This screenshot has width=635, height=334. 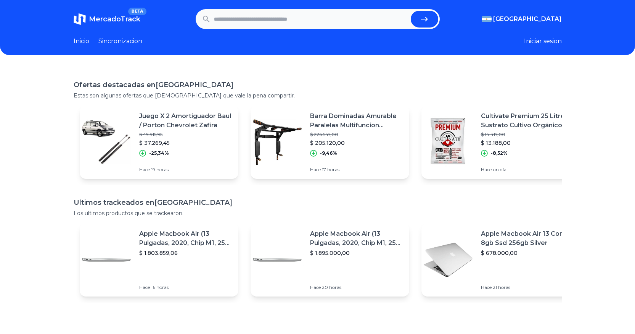 I want to click on p: Hace 17 horas, so click(x=357, y=169).